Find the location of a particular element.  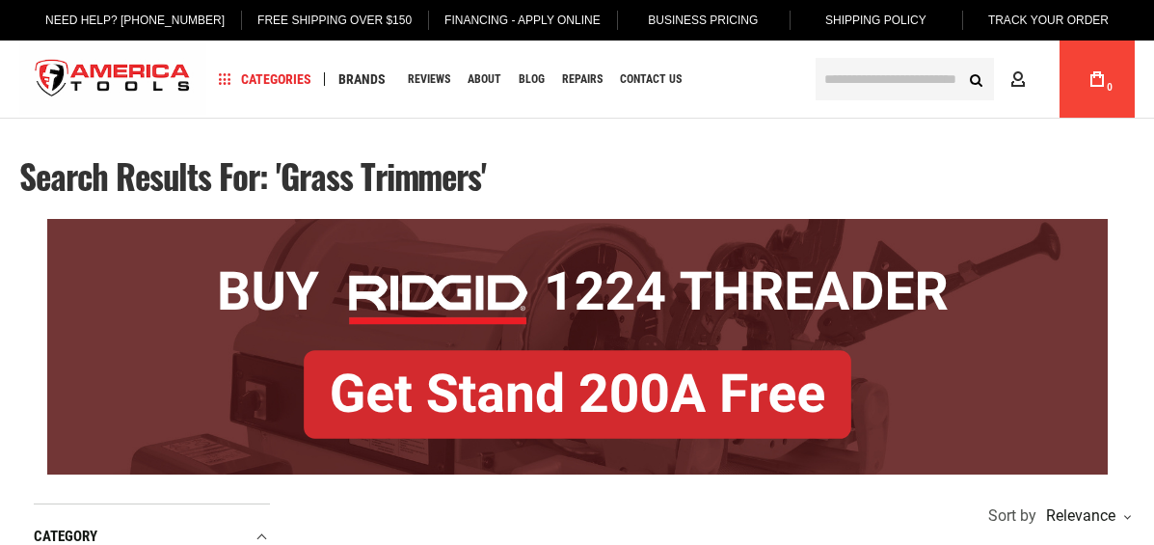

div: Relevance is located at coordinates (1086, 516).